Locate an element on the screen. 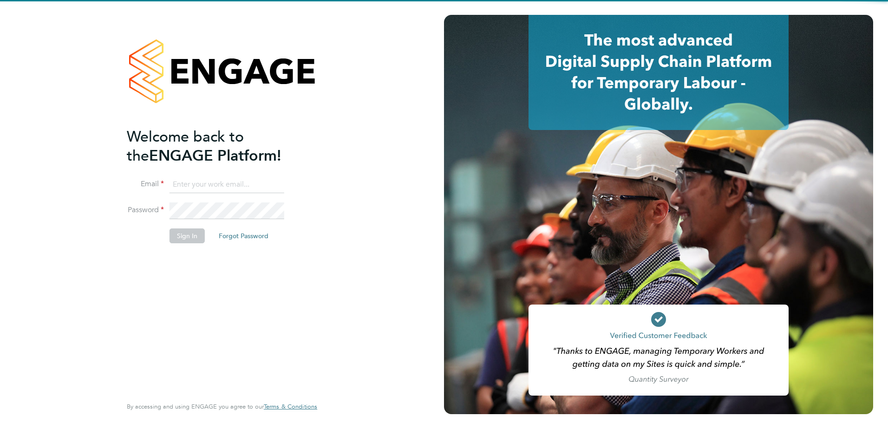  span: By accessing and using ENGAGE you agree to our is located at coordinates (222, 406).